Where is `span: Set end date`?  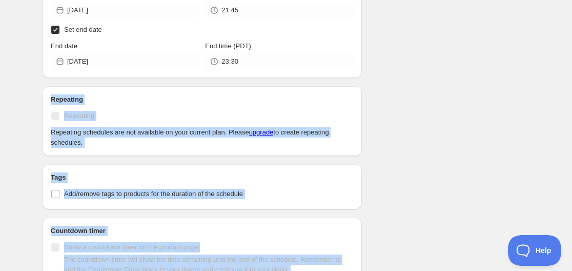
span: Set end date is located at coordinates (83, 29).